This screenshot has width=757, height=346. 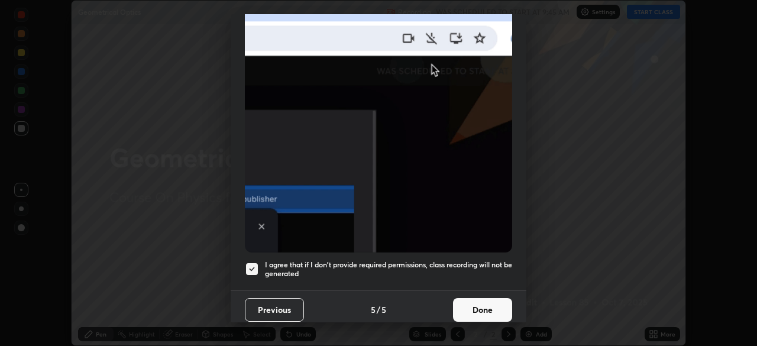 What do you see at coordinates (482, 310) in the screenshot?
I see `button: Done` at bounding box center [482, 310].